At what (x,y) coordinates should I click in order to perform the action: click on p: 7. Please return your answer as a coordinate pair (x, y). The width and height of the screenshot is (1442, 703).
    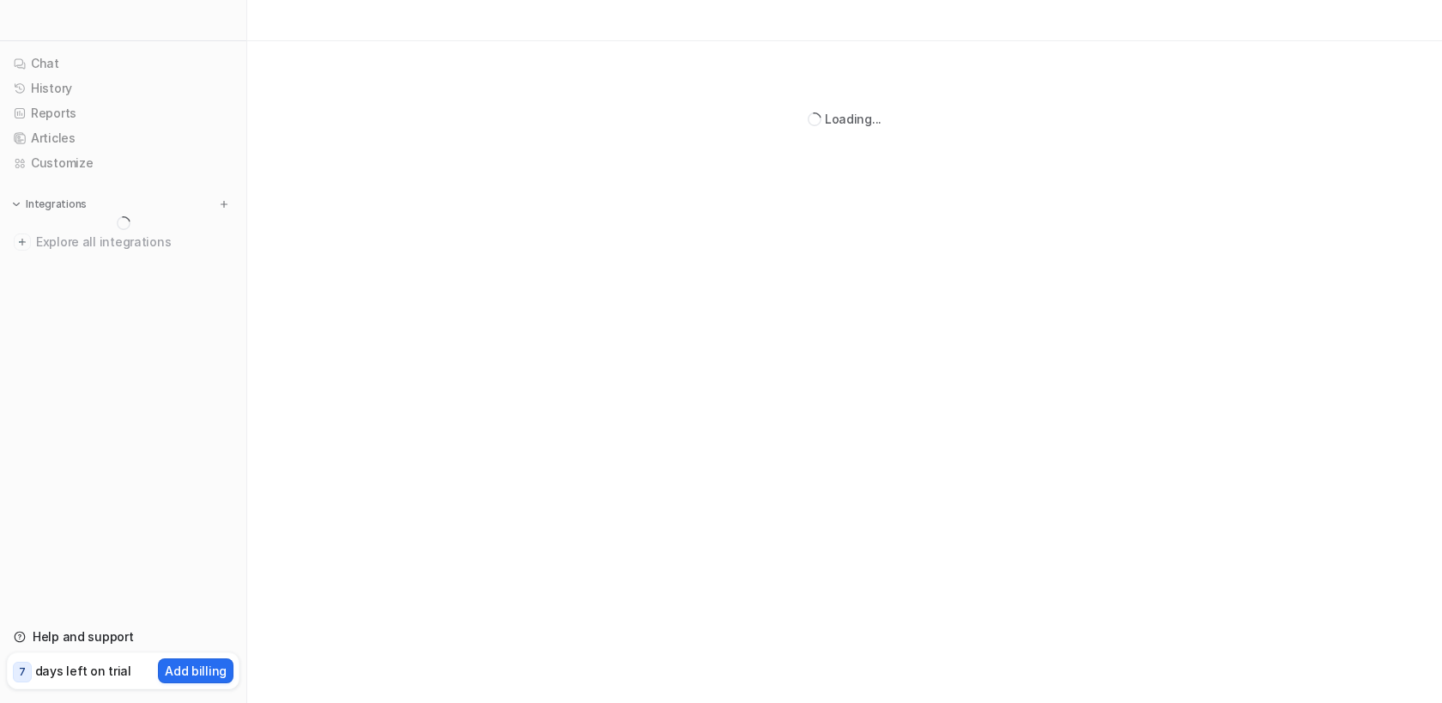
    Looking at the image, I should click on (22, 672).